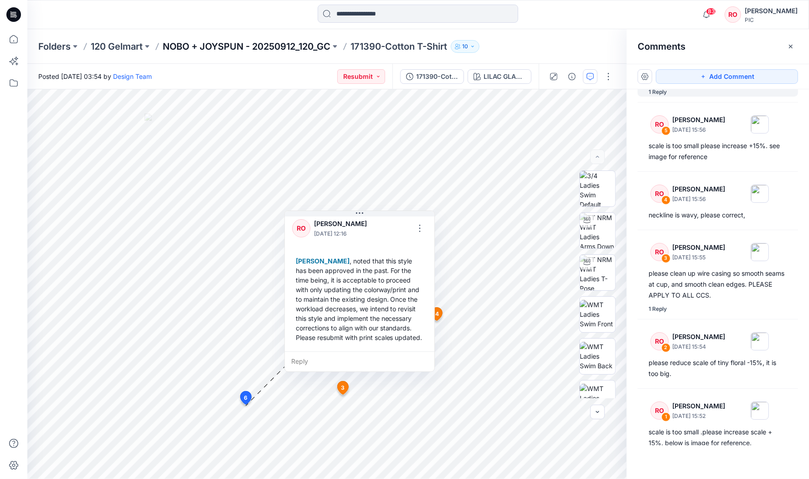 The height and width of the screenshot is (479, 809). Describe the element at coordinates (500, 77) in the screenshot. I see `button: LILAC GLAZE 2042262` at that location.